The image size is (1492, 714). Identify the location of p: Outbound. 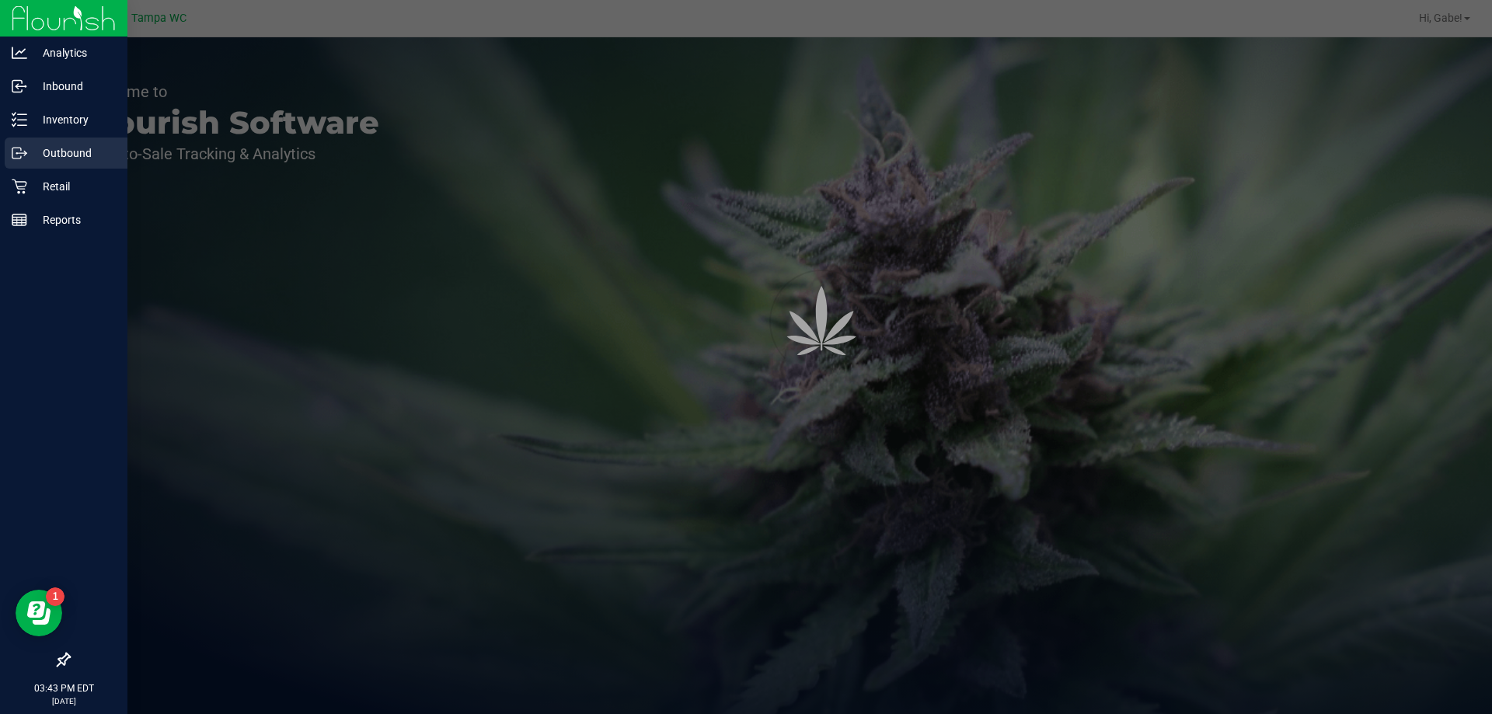
(74, 153).